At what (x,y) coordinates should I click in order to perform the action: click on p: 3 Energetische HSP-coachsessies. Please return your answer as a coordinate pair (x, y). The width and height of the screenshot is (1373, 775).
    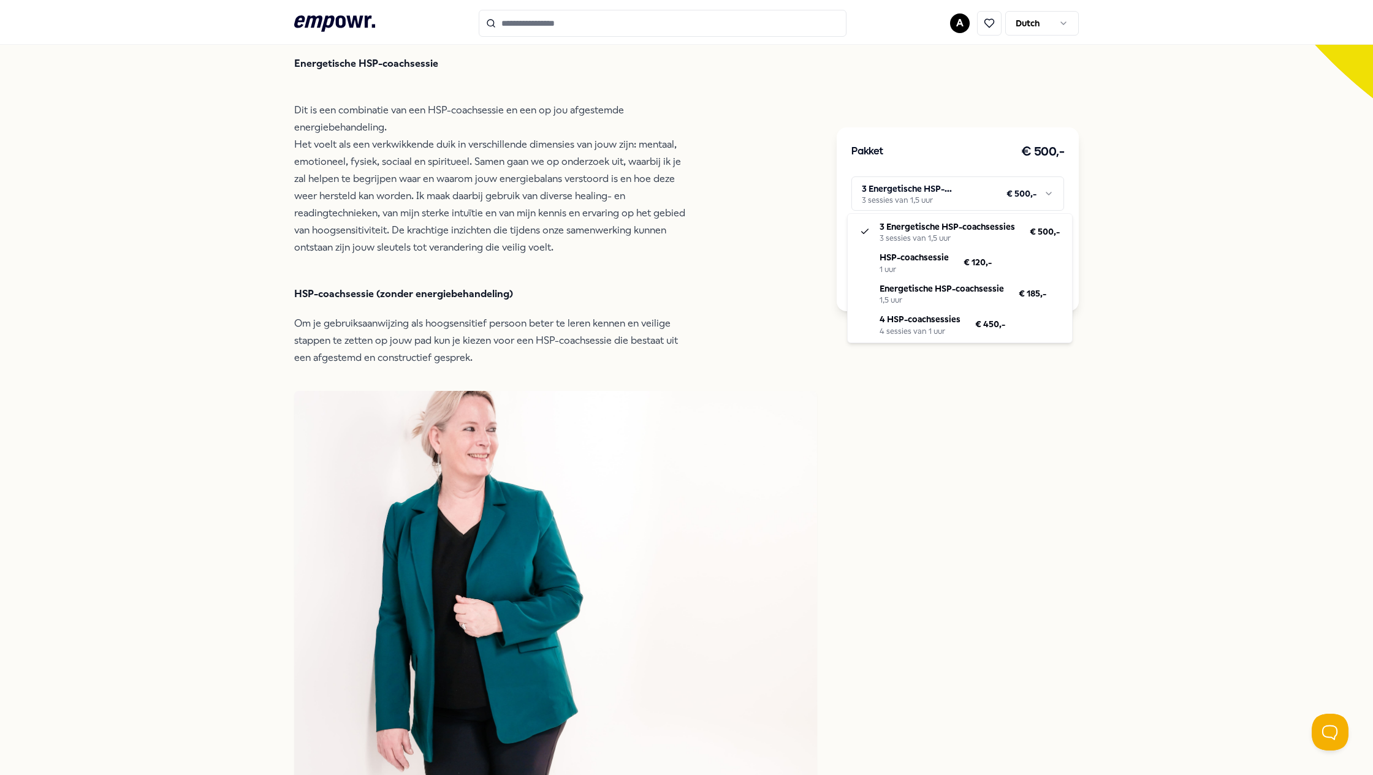
    Looking at the image, I should click on (947, 227).